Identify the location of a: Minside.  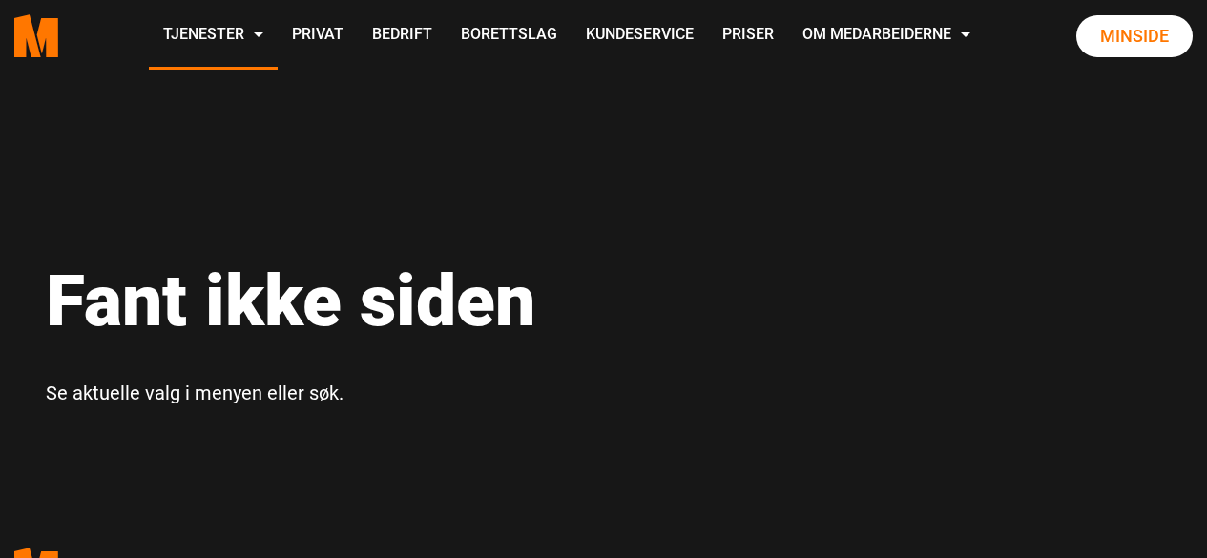
(1135, 36).